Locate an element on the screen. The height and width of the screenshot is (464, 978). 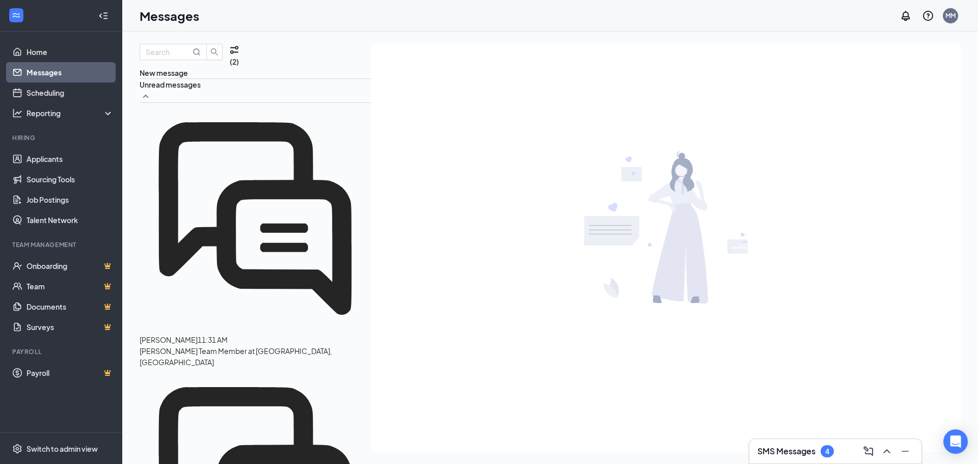
div: Switch to admin view is located at coordinates (62, 449).